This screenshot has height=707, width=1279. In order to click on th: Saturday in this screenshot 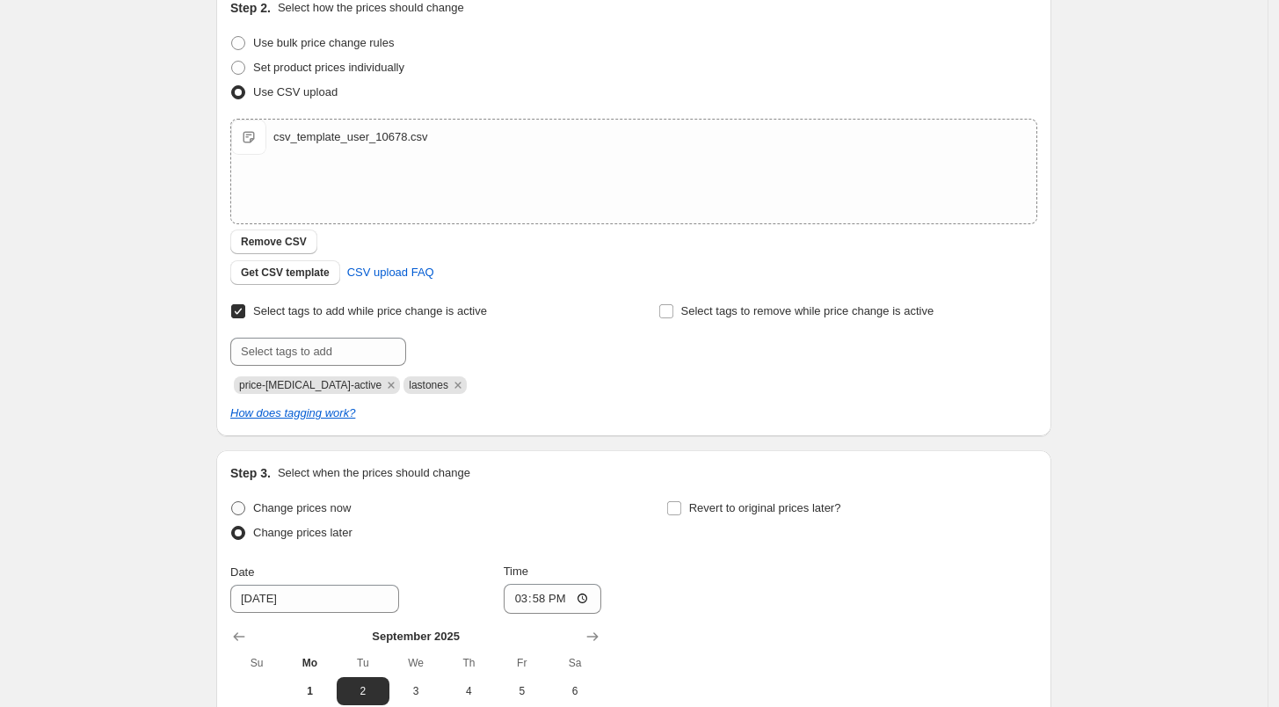, I will do `click(575, 663)`.